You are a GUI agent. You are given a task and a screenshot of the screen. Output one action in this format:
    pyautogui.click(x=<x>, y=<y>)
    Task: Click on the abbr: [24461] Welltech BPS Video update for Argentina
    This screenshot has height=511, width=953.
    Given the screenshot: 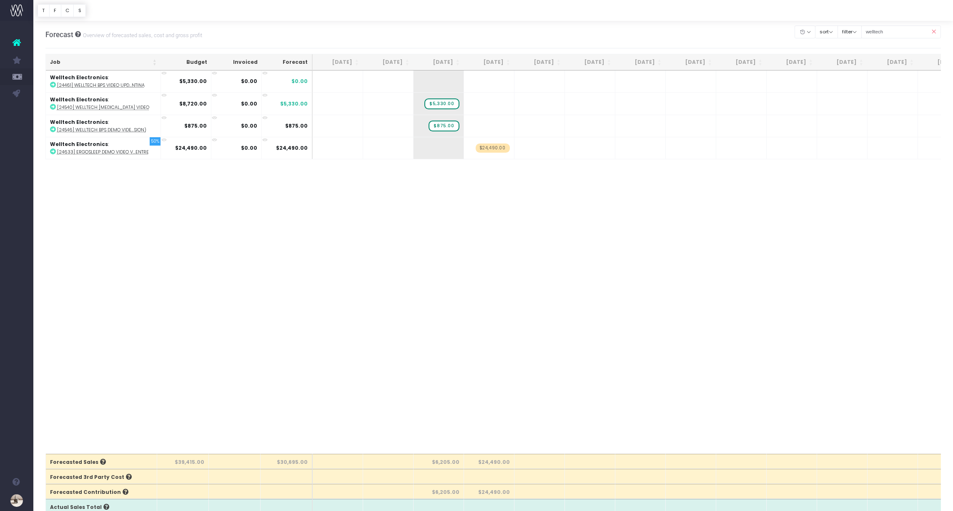 What is the action you would take?
    pyautogui.click(x=101, y=85)
    